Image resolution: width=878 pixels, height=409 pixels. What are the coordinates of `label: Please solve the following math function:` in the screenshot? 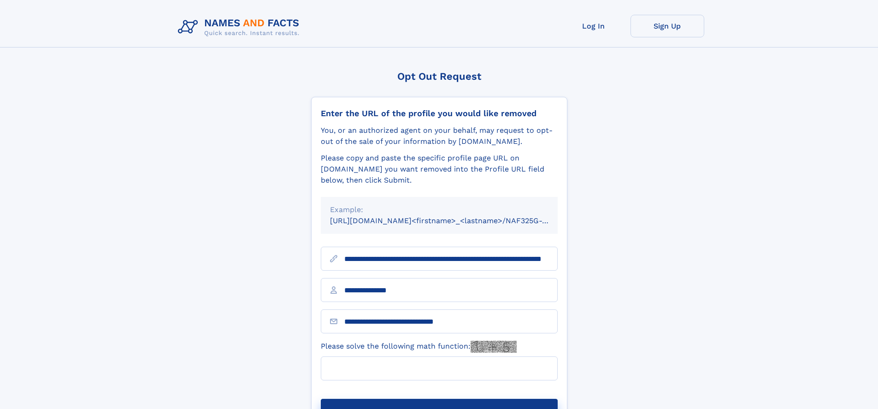 It's located at (419, 347).